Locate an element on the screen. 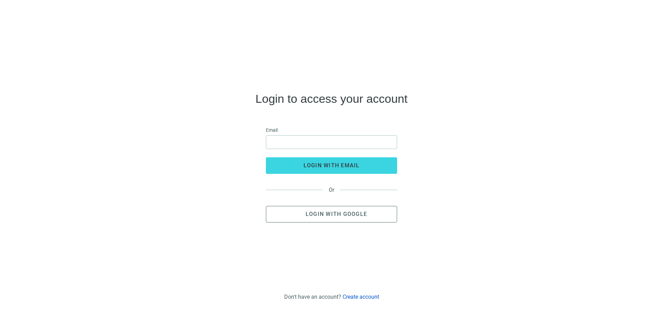 The image size is (663, 317). span: login with email is located at coordinates (331, 165).